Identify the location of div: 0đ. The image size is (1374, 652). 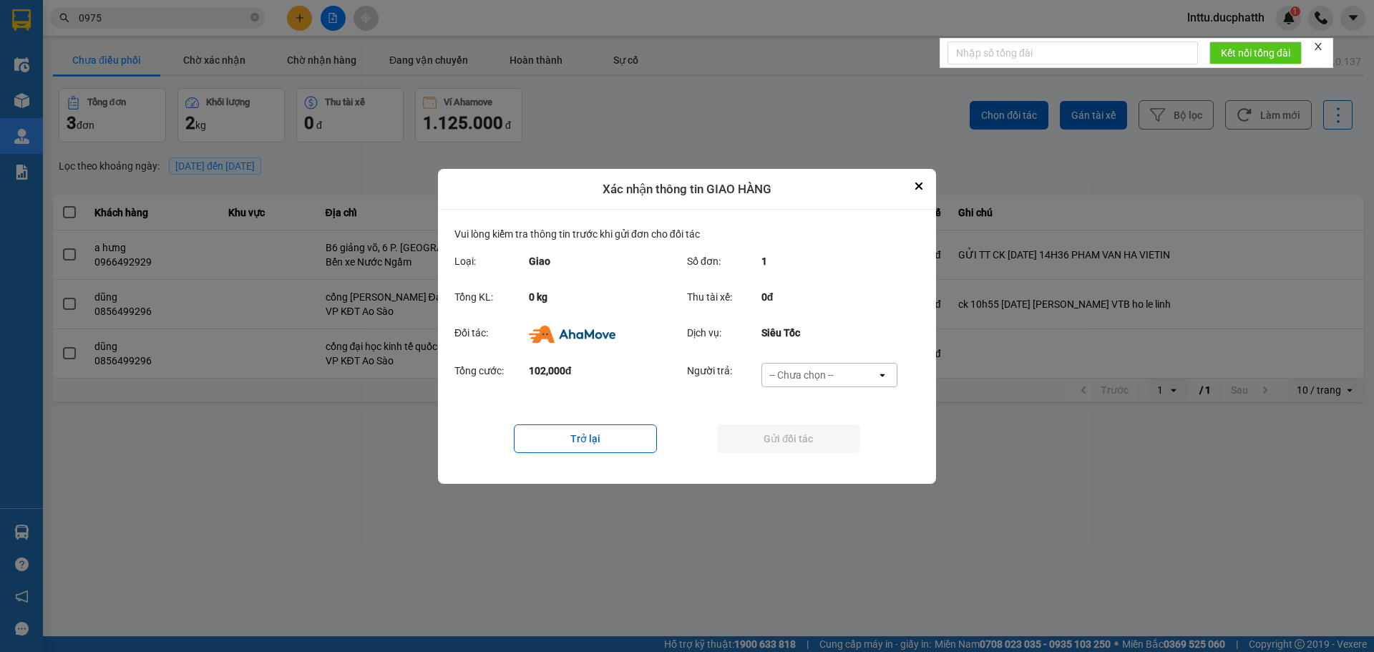
(834, 297).